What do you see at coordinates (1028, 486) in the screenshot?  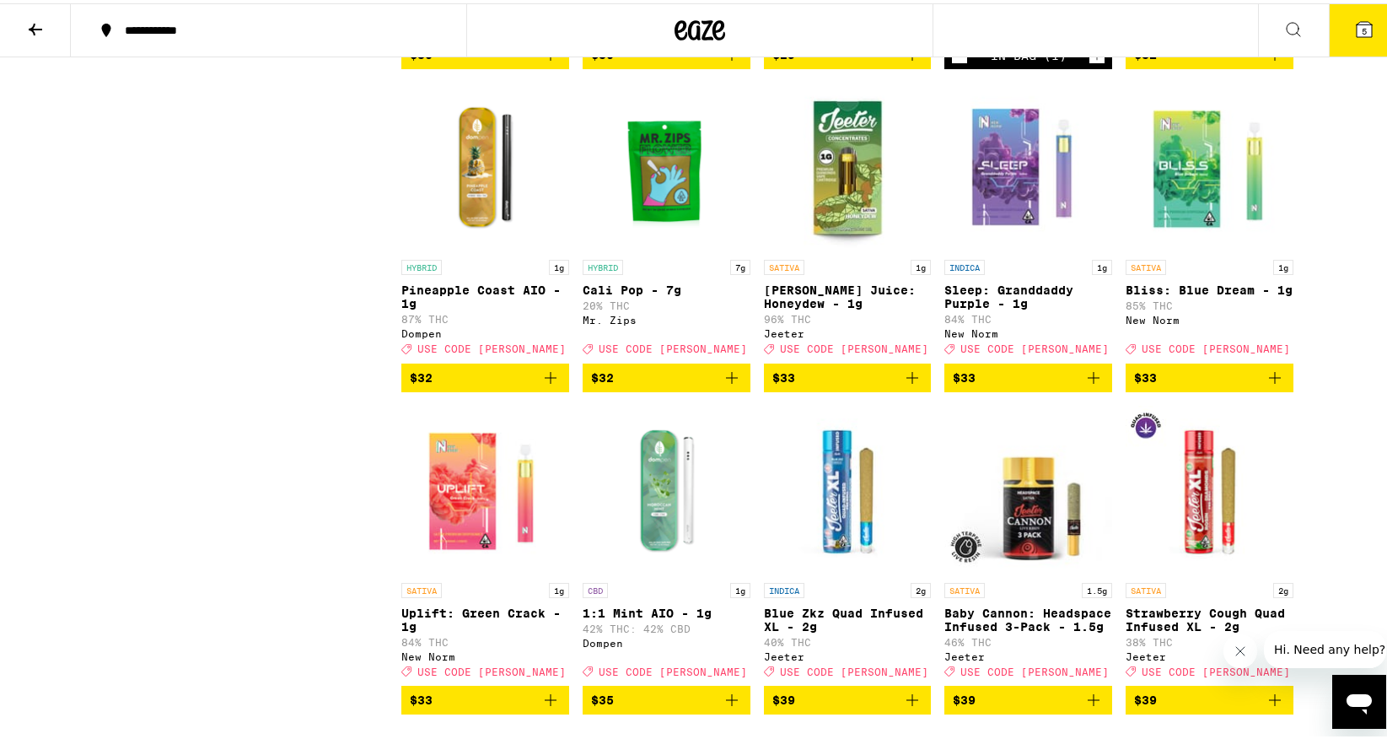 I see `img: Jeeter - Baby Cannon: Headspace Infused 3-Pack - 1.5g` at bounding box center [1028, 486].